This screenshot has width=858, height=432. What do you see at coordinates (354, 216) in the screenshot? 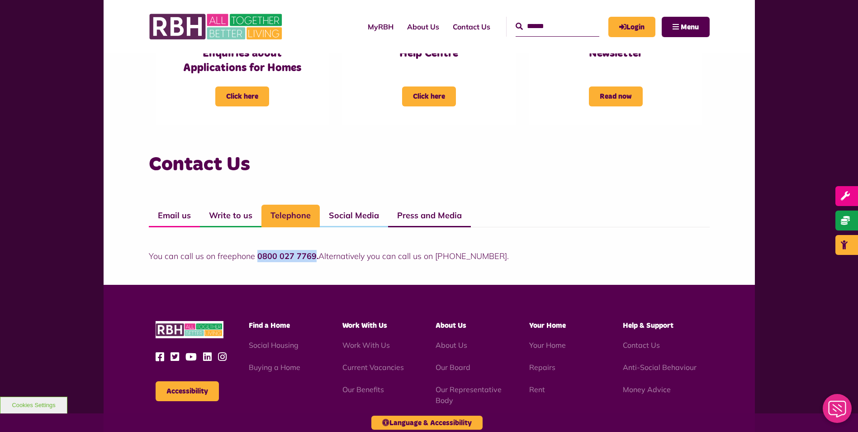
I see `a: Social Media` at bounding box center [354, 216].